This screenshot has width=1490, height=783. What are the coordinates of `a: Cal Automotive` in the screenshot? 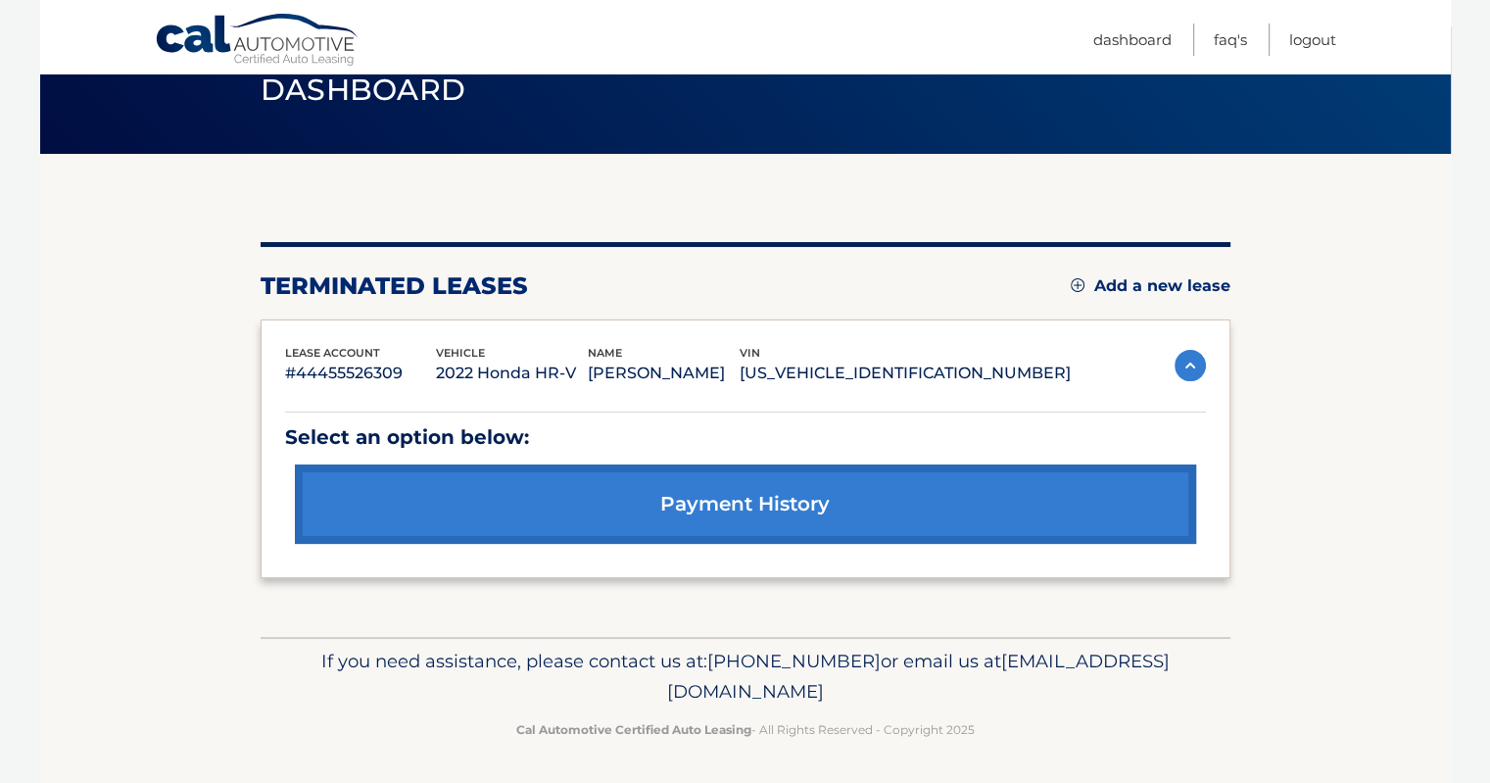 It's located at (258, 41).